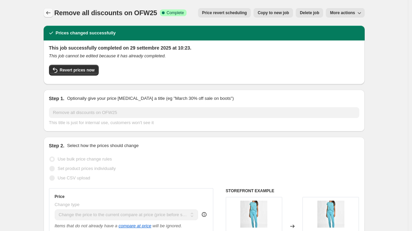 Image resolution: width=412 pixels, height=231 pixels. I want to click on i: will be ignored., so click(167, 226).